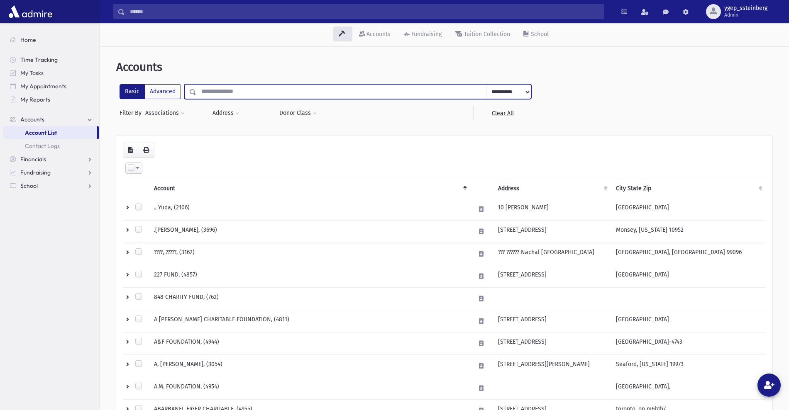 The image size is (789, 410). Describe the element at coordinates (502, 113) in the screenshot. I see `a: Clear All` at that location.